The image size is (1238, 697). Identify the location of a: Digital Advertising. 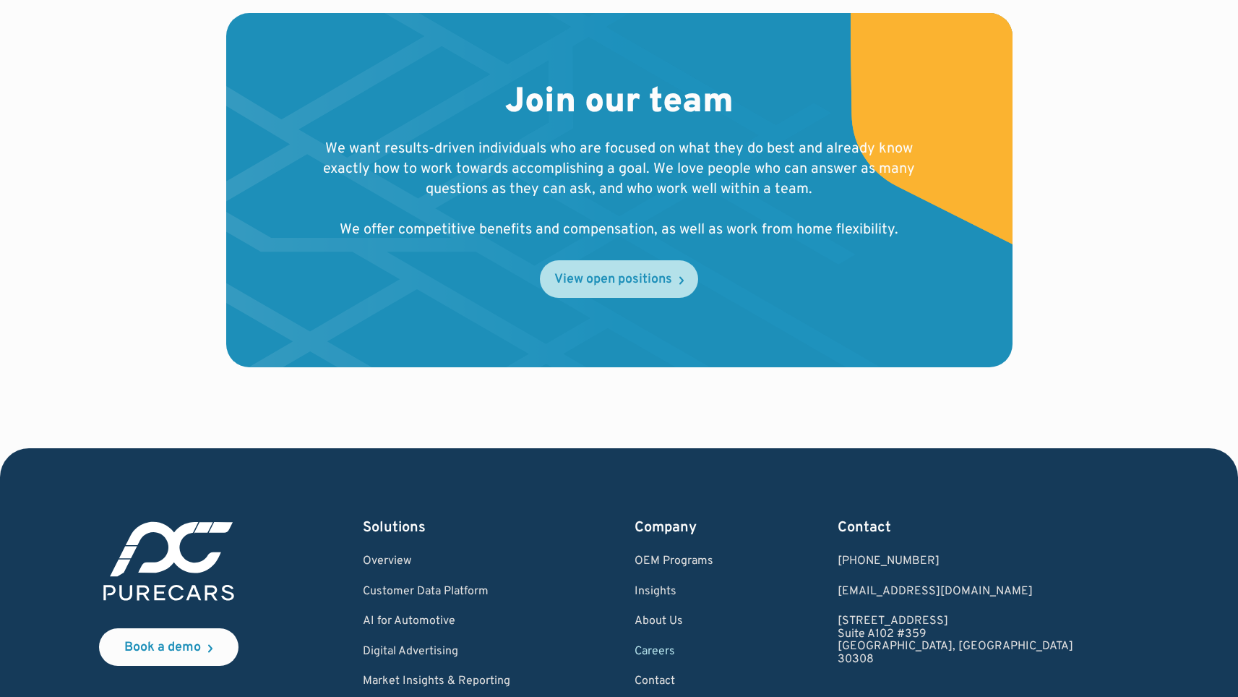
(437, 652).